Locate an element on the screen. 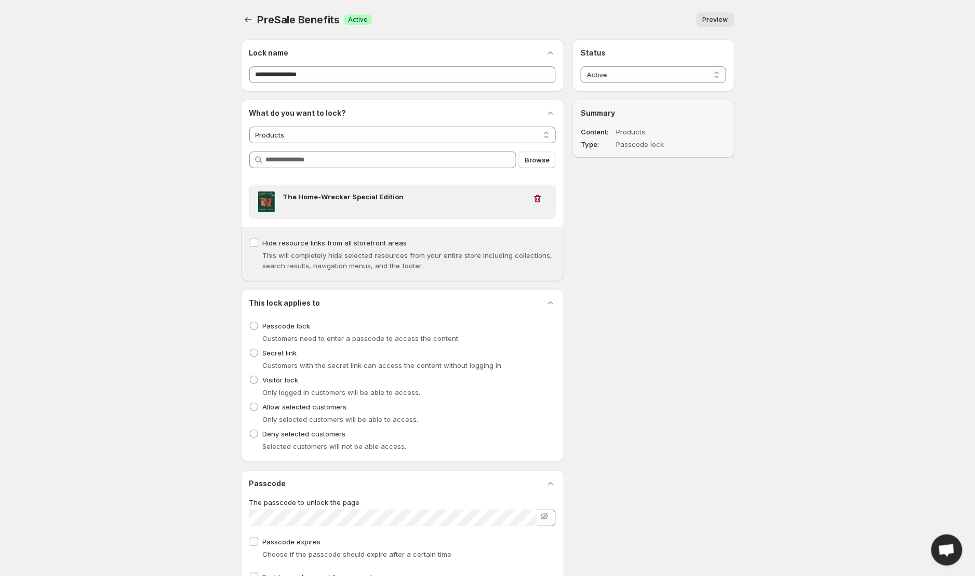 The height and width of the screenshot is (576, 975). span: Passcode expires is located at coordinates (292, 542).